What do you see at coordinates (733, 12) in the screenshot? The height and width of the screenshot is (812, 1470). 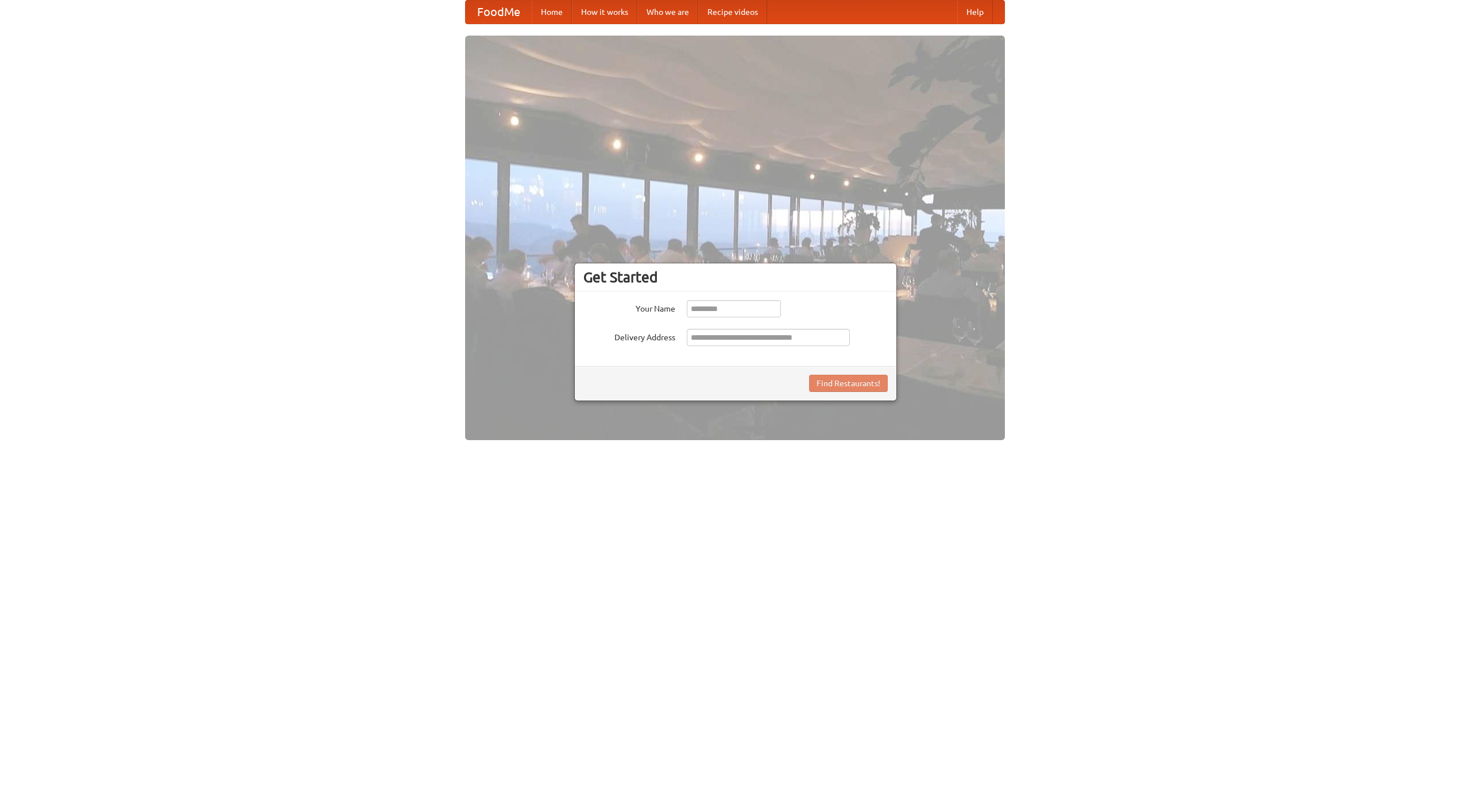 I see `a: Recipe videos` at bounding box center [733, 12].